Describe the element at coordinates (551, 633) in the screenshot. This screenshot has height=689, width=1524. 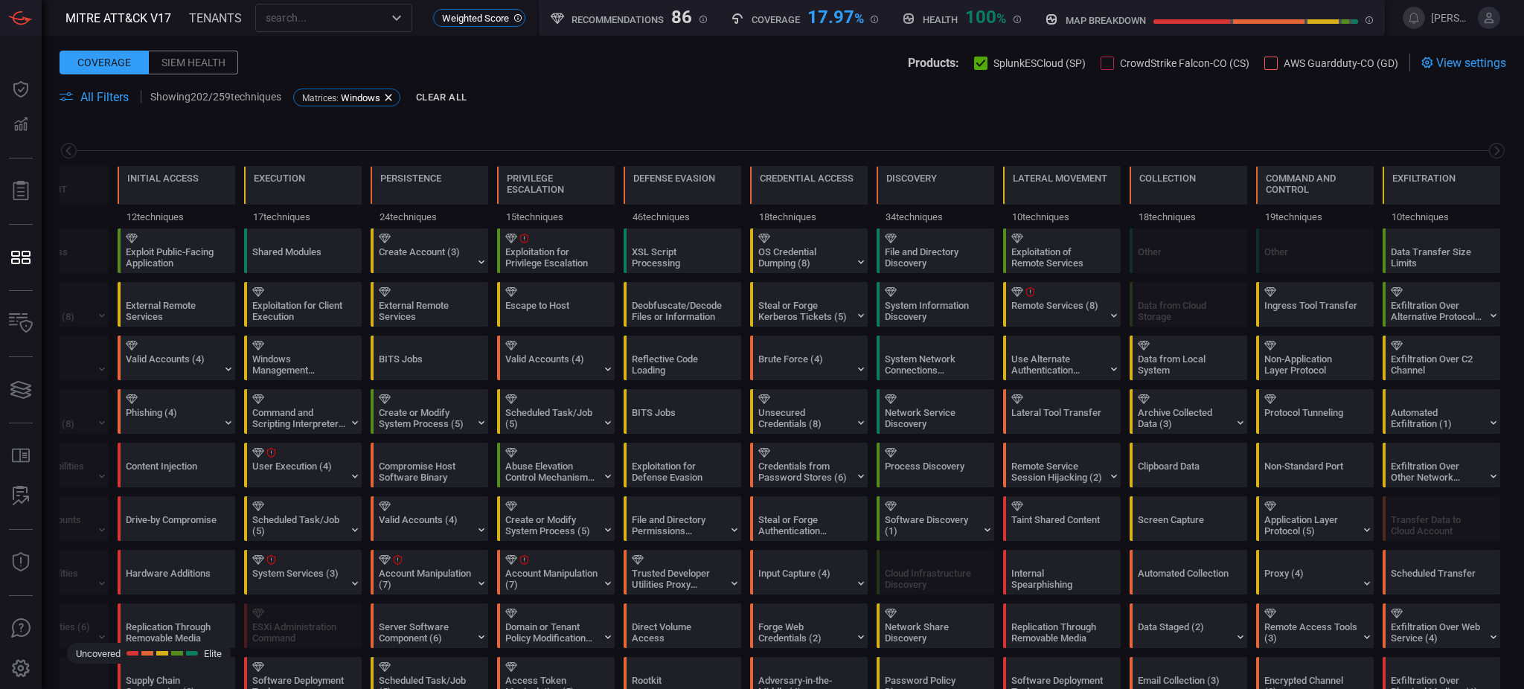
I see `div: Domain or Tenant Policy Modification (2)` at that location.